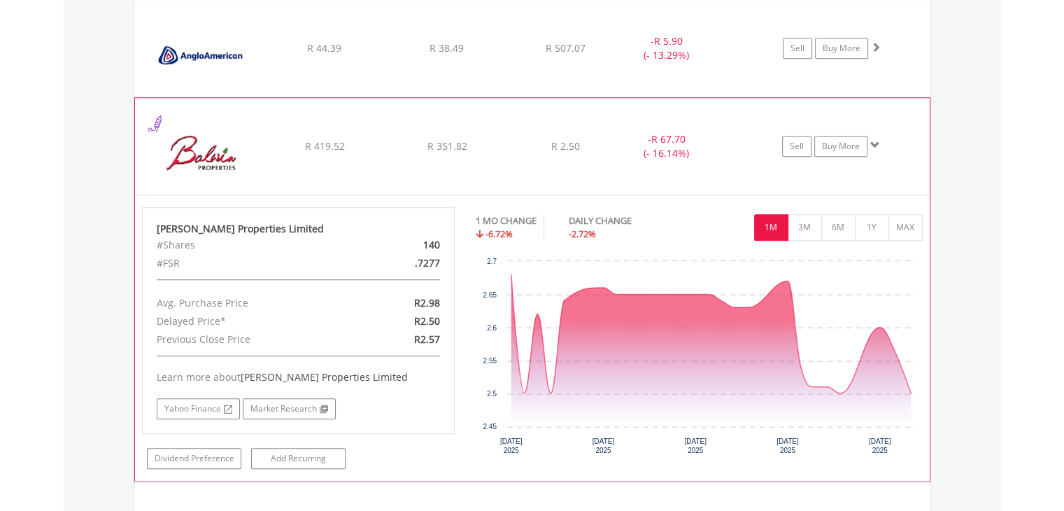 The width and height of the screenshot is (1064, 511). Describe the element at coordinates (248, 321) in the screenshot. I see `div: Delayed Price*` at that location.